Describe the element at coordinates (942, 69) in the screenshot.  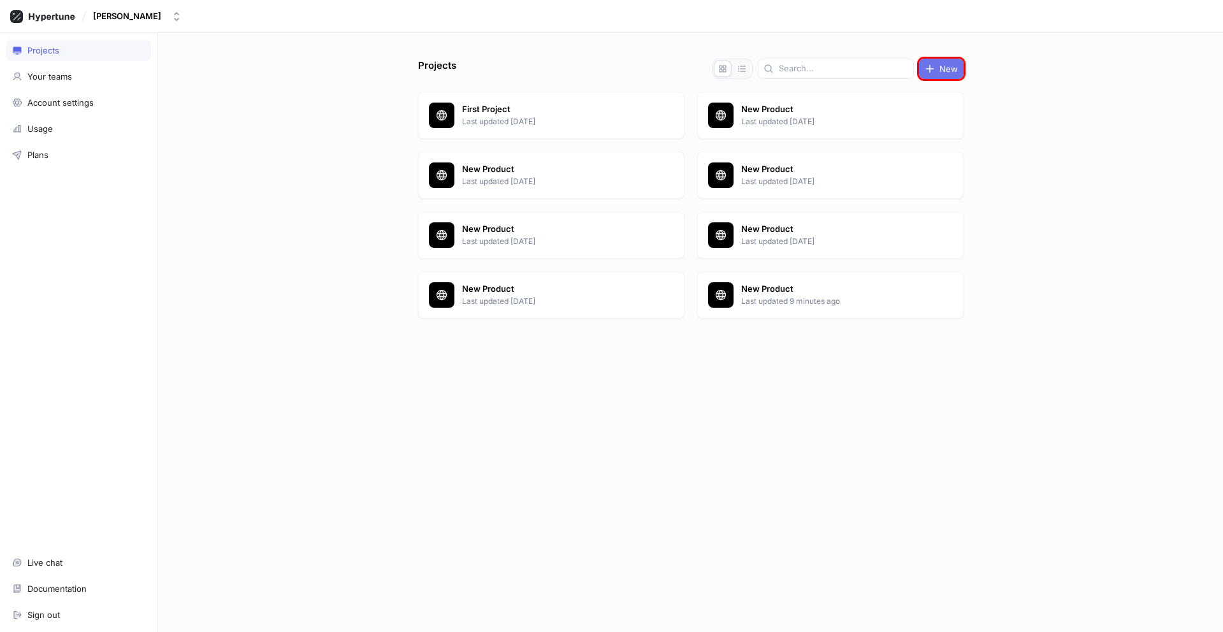
I see `button: New` at that location.